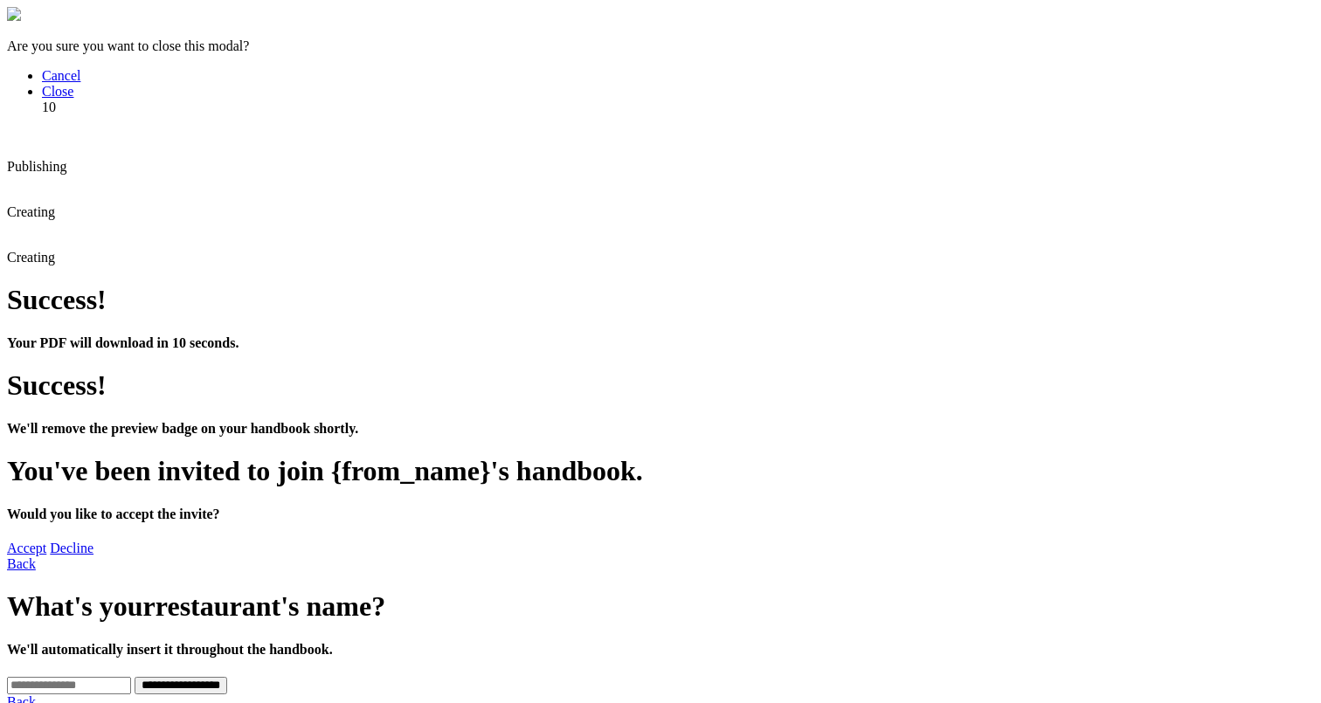 This screenshot has width=1321, height=703. Describe the element at coordinates (660, 514) in the screenshot. I see `h4: Would you like to accept the invite?` at that location.